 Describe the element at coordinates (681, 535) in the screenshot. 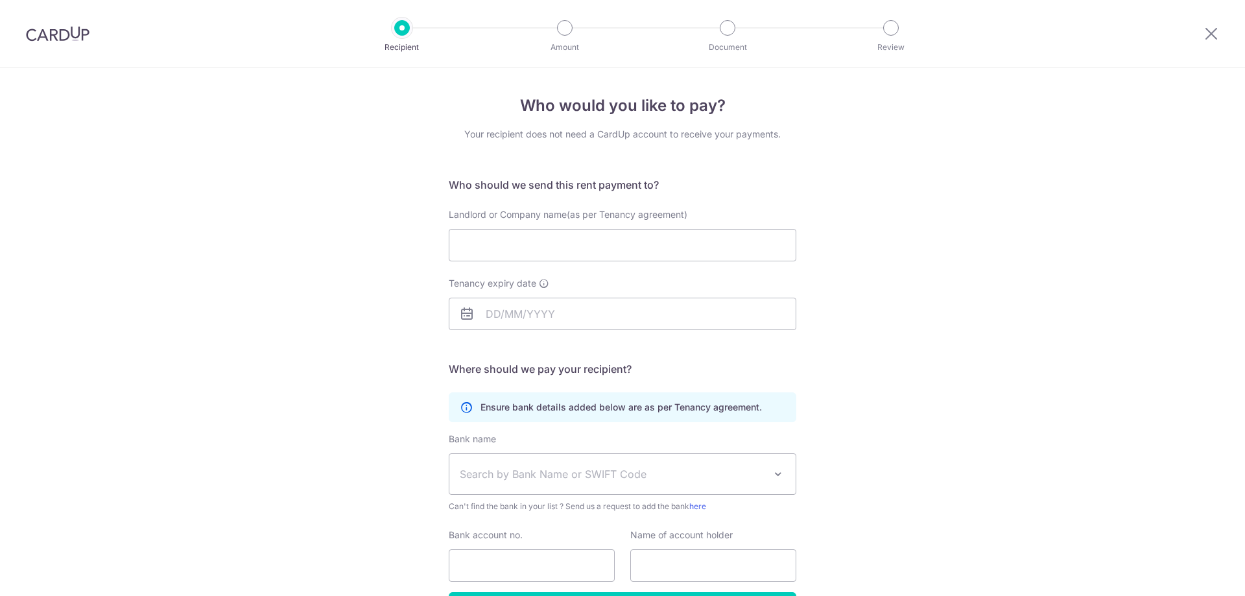

I see `label: Name of account holder` at that location.